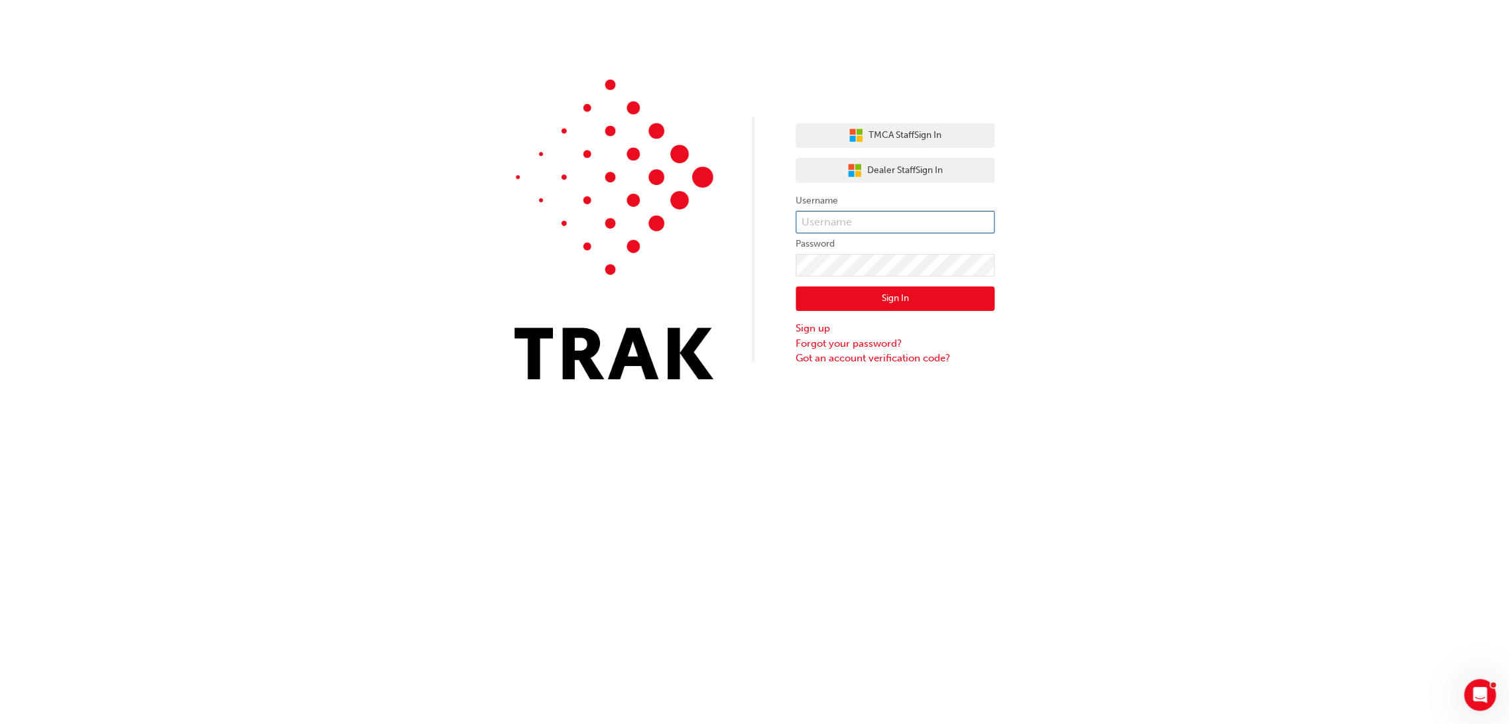 Image resolution: width=1509 pixels, height=724 pixels. Describe the element at coordinates (895, 222) in the screenshot. I see `input: Username` at that location.